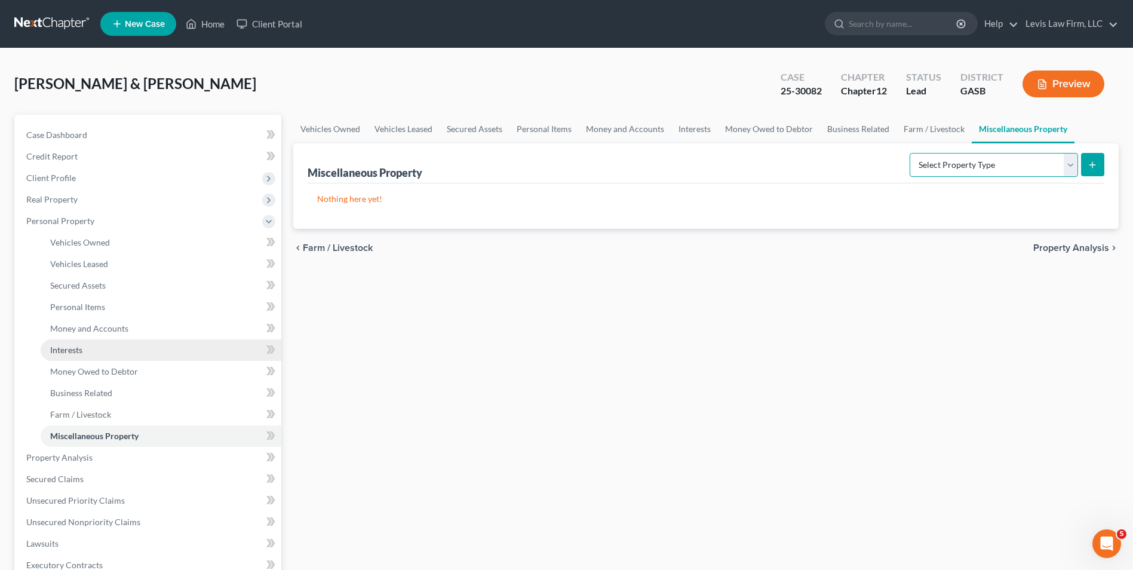 The image size is (1133, 570). What do you see at coordinates (60, 220) in the screenshot?
I see `span: Personal Property` at bounding box center [60, 220].